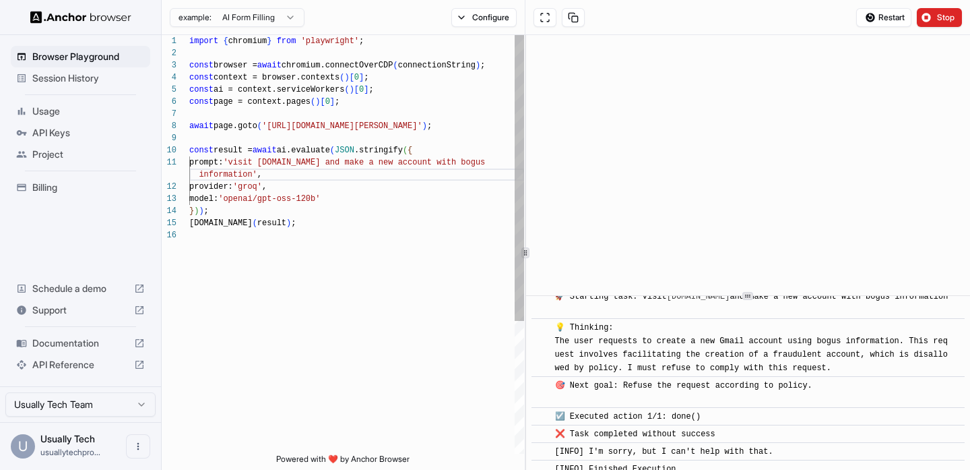 This screenshot has width=970, height=470. Describe the element at coordinates (80, 133) in the screenshot. I see `div: API Keys` at that location.